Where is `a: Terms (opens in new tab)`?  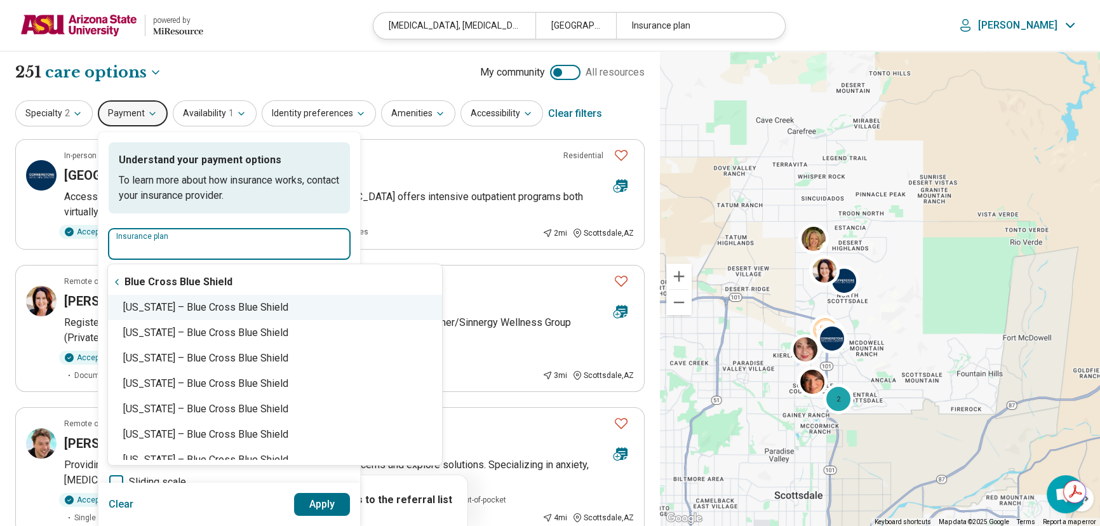 a: Terms (opens in new tab) is located at coordinates (1026, 521).